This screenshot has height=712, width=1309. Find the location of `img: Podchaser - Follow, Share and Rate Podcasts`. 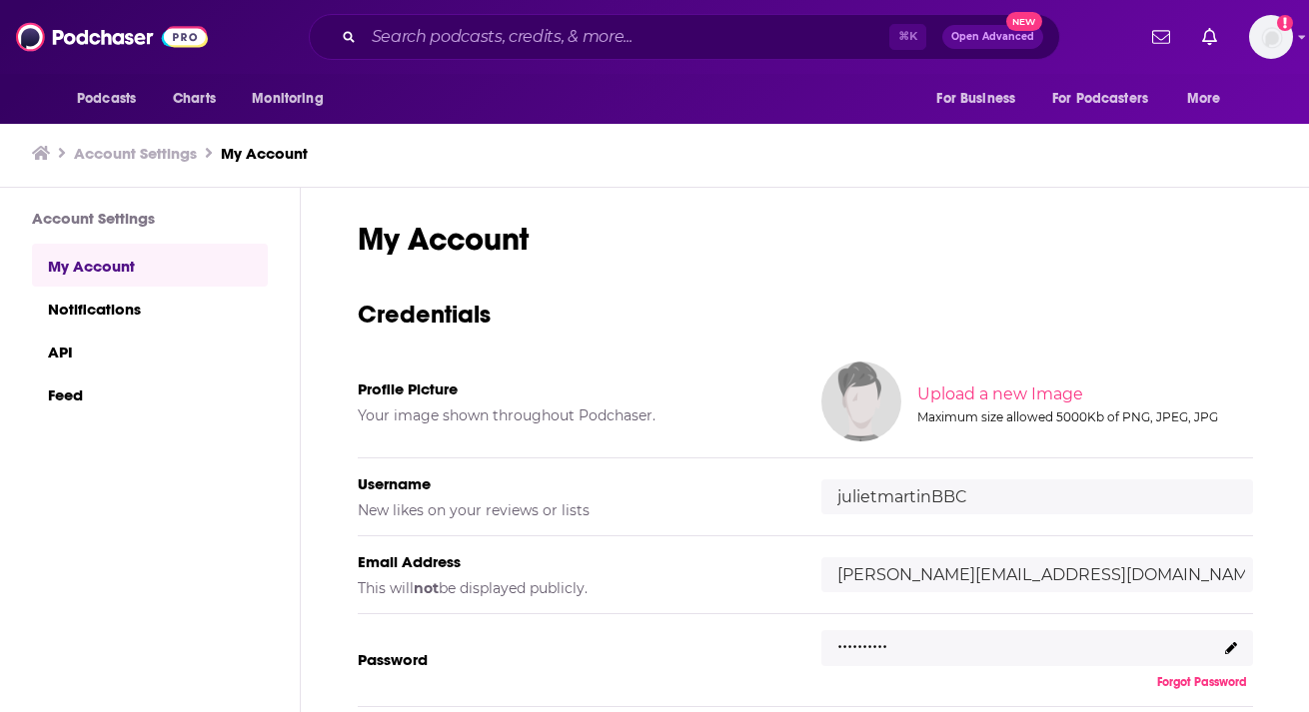

img: Podchaser - Follow, Share and Rate Podcasts is located at coordinates (112, 37).